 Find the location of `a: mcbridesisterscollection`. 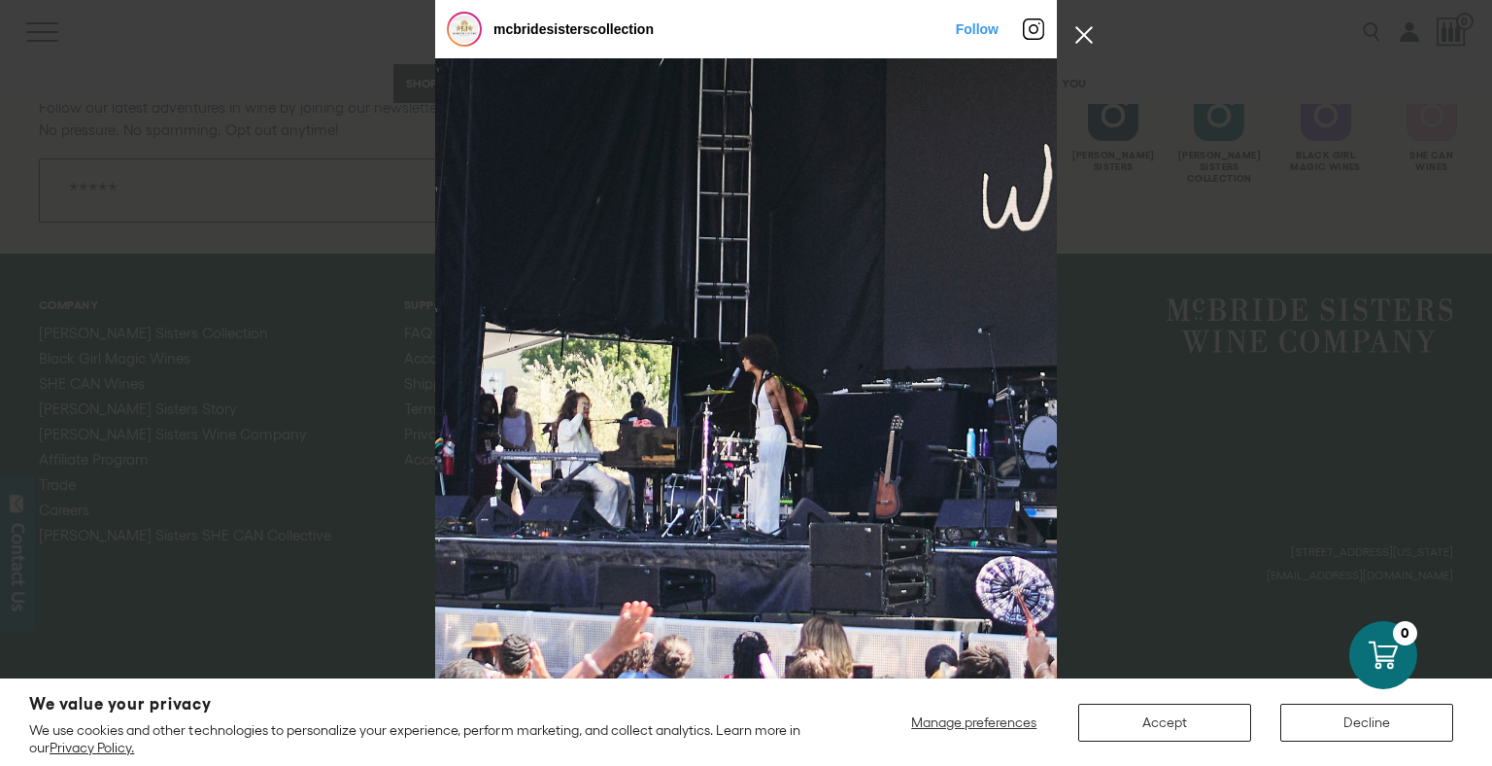

a: mcbridesisterscollection is located at coordinates (573, 29).